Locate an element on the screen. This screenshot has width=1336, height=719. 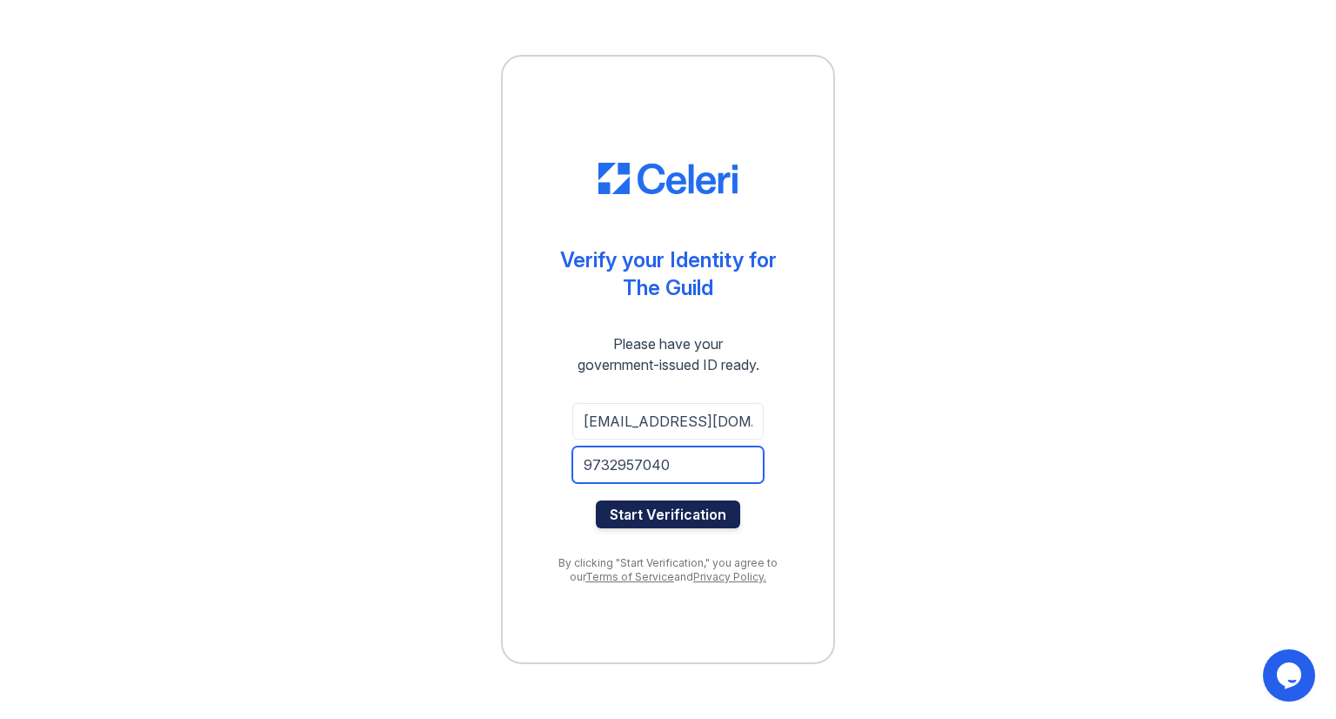
img: CE_Logo_Blue-a8612792a0a2168367f1c8372b55b34899dd931a85d93a1a3d3e32e68fde9ad4.png is located at coordinates (668, 178).